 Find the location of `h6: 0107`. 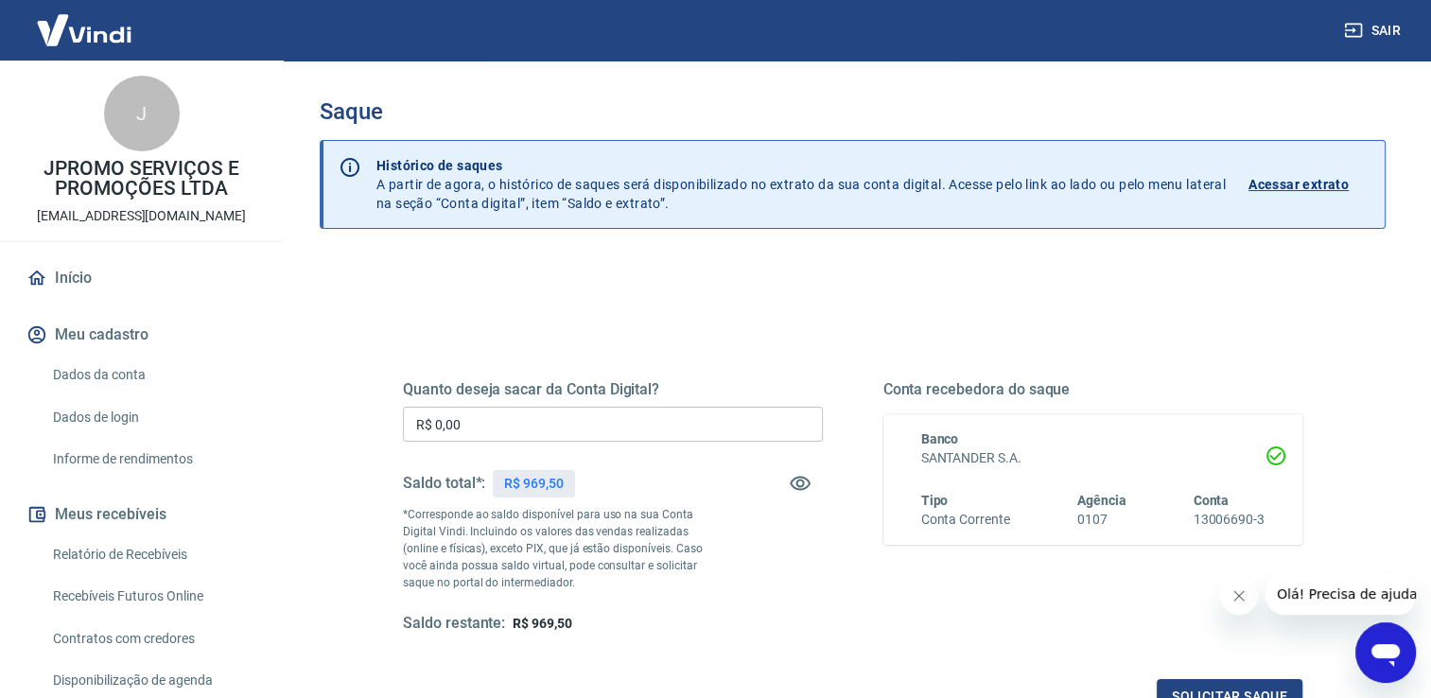

h6: 0107 is located at coordinates (1102, 519).